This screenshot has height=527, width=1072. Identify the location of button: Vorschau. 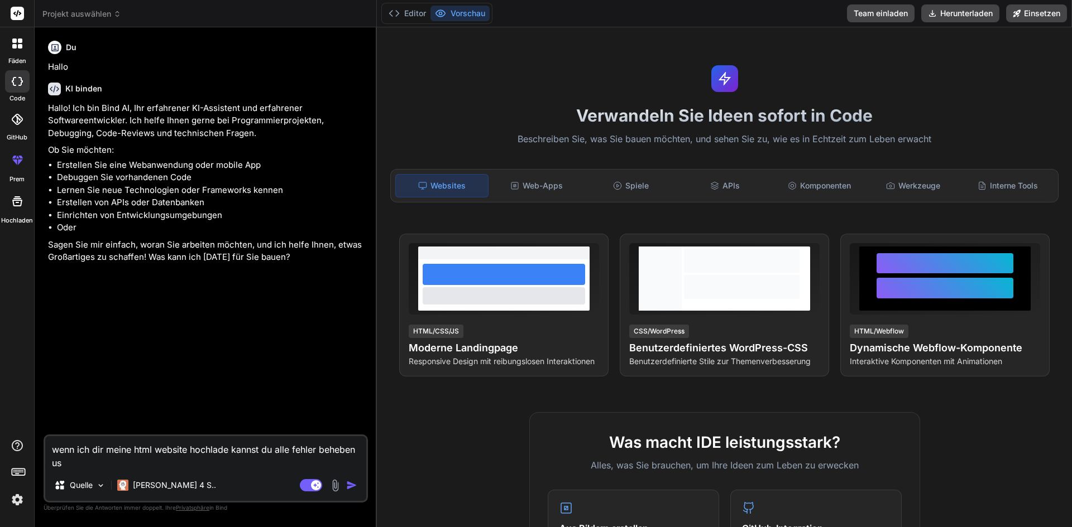
(460, 13).